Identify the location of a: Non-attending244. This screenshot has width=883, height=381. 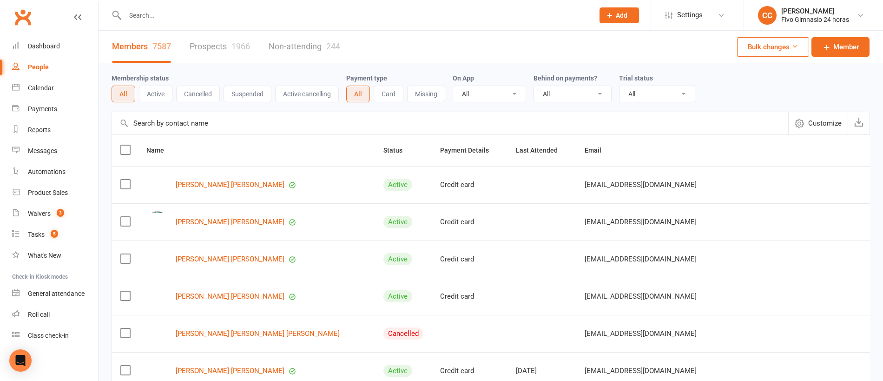
(305, 46).